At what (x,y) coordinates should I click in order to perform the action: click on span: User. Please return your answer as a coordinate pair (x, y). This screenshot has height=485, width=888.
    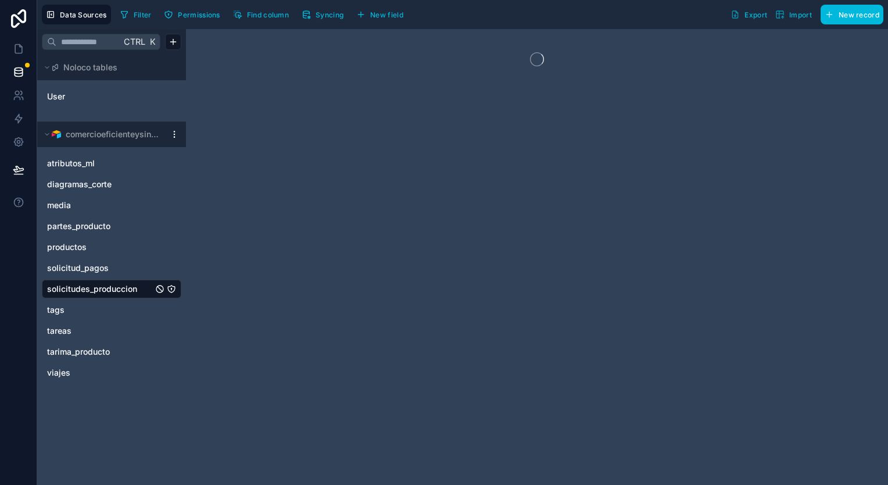
    Looking at the image, I should click on (56, 96).